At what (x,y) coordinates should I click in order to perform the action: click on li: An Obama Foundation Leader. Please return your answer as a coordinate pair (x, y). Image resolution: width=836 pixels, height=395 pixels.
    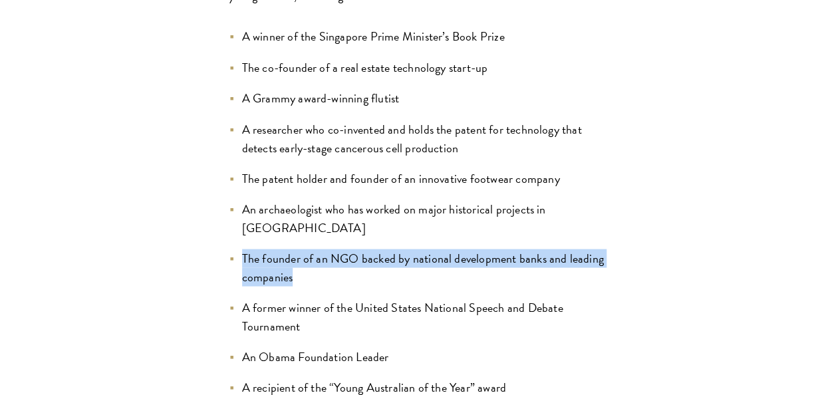
    Looking at the image, I should click on (418, 357).